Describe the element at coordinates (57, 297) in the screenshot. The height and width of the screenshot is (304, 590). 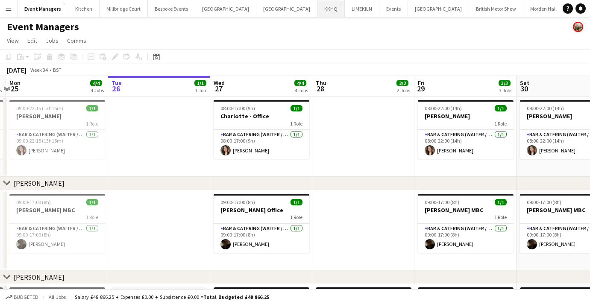
I see `span: All jobs` at that location.